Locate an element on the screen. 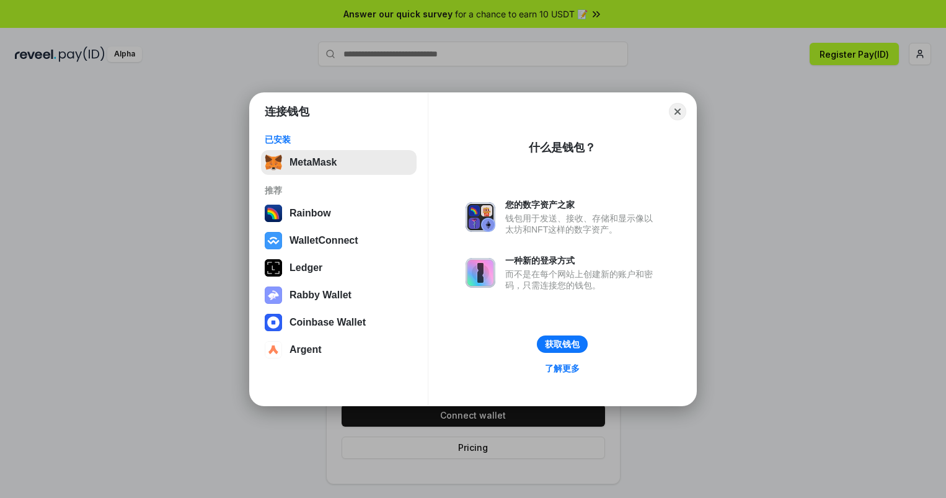 The height and width of the screenshot is (498, 946). button: Rabby Wallet is located at coordinates (338, 295).